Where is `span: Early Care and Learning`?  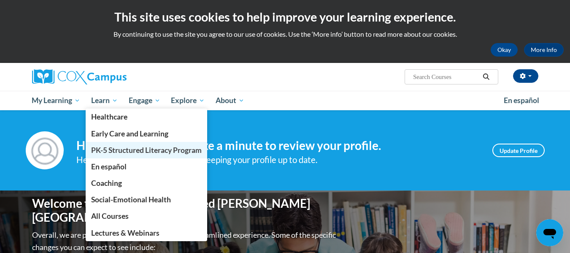 span: Early Care and Learning is located at coordinates (129, 133).